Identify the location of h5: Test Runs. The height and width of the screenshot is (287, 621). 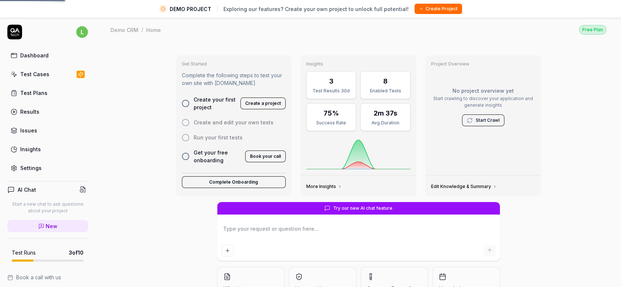
(24, 253).